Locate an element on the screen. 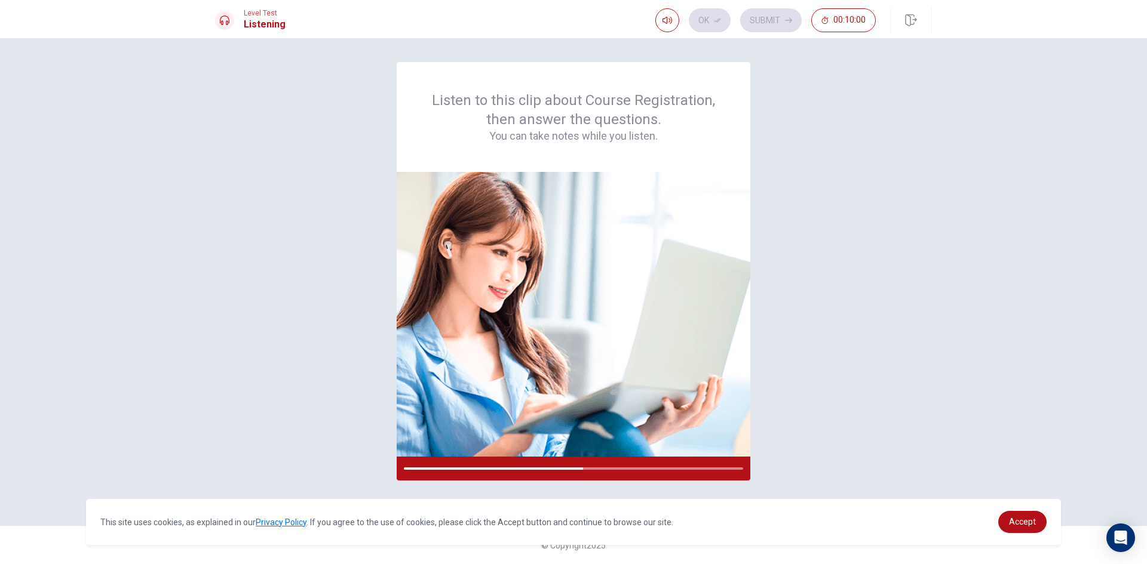 The image size is (1147, 564). h1: Listening is located at coordinates (265, 24).